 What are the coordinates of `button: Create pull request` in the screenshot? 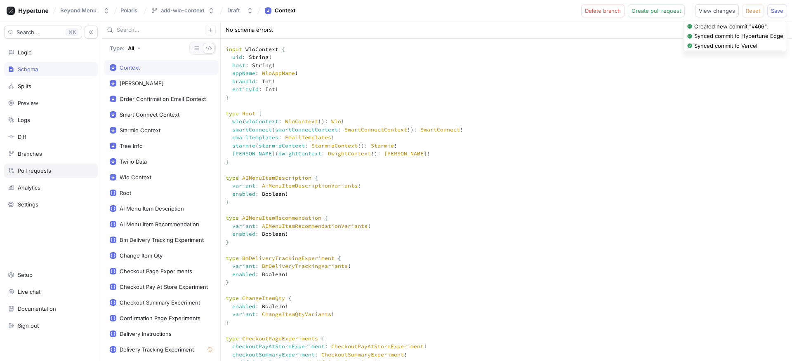 It's located at (656, 11).